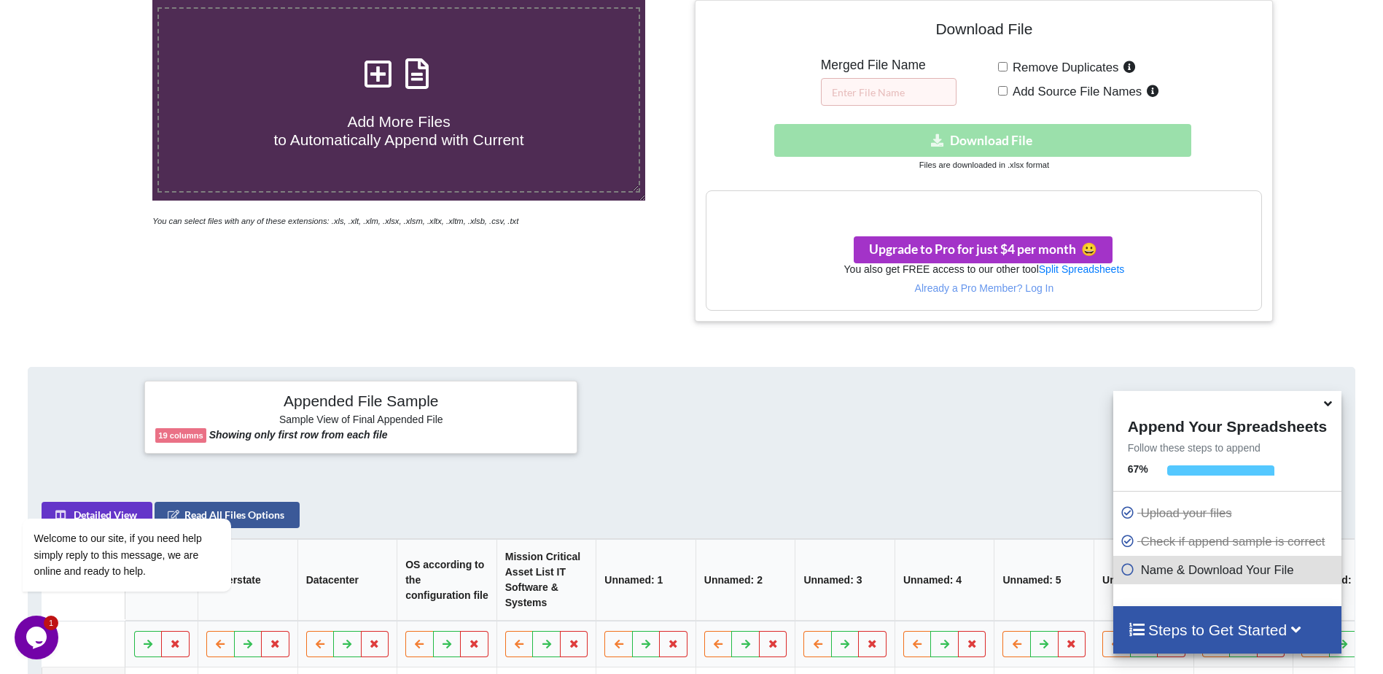  What do you see at coordinates (984, 269) in the screenshot?
I see `h6: You also get FREE access to our other tool` at bounding box center [984, 269].